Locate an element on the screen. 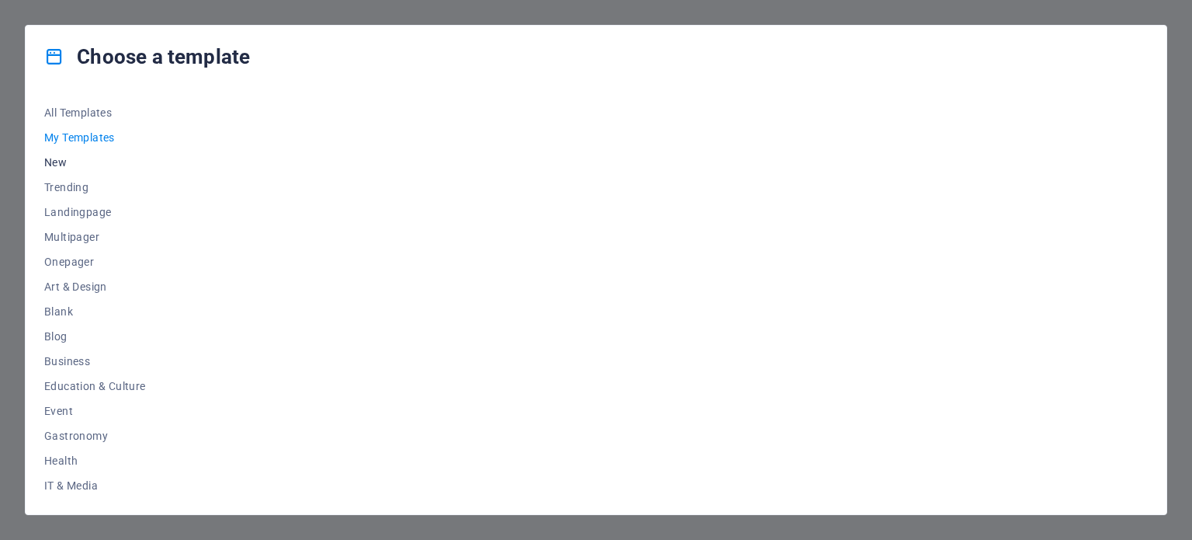 This screenshot has height=540, width=1192. span: Gastronomy is located at coordinates (95, 436).